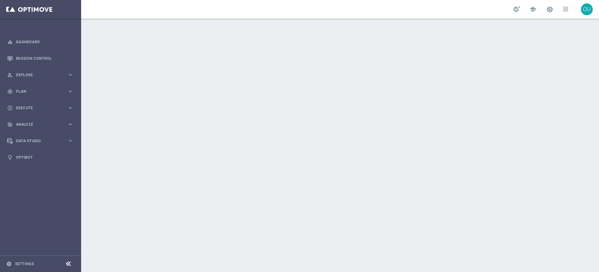 The width and height of the screenshot is (599, 272). I want to click on span: Data Studio, so click(41, 141).